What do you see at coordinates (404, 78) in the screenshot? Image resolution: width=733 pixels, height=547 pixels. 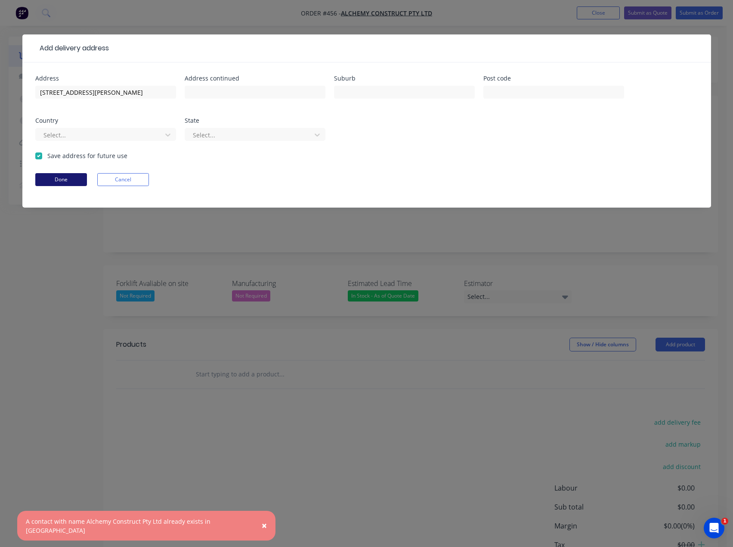 I see `div: Suburb` at bounding box center [404, 78].